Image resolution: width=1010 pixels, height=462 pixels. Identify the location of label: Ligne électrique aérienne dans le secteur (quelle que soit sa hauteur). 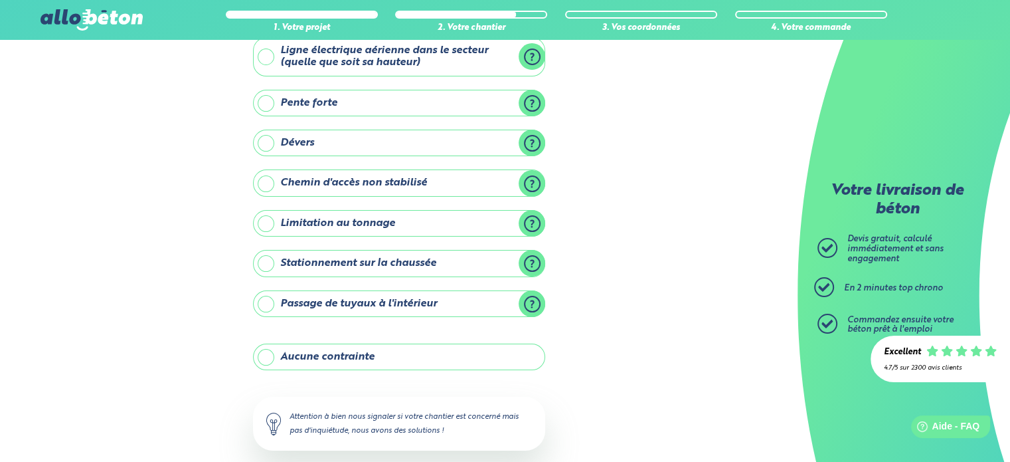
(399, 56).